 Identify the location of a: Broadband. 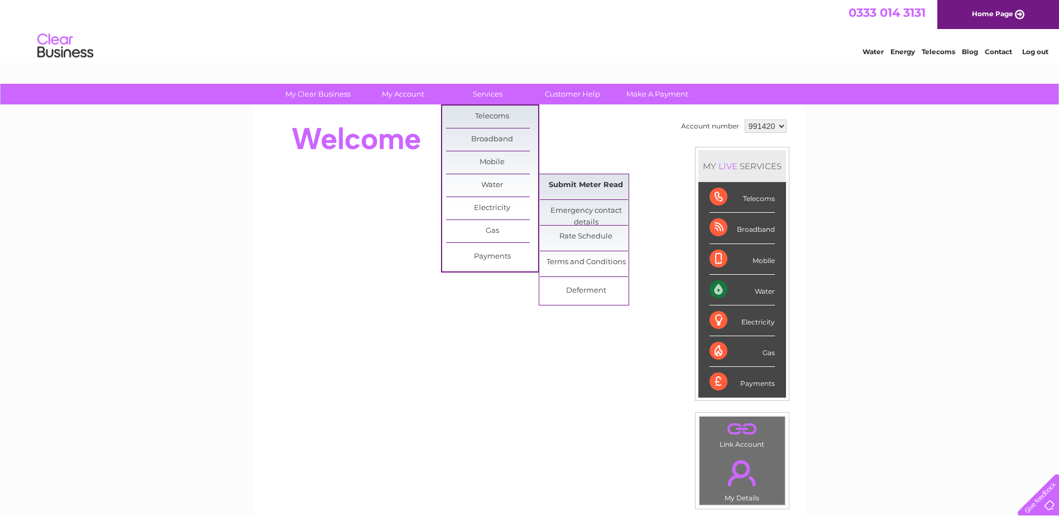
(492, 140).